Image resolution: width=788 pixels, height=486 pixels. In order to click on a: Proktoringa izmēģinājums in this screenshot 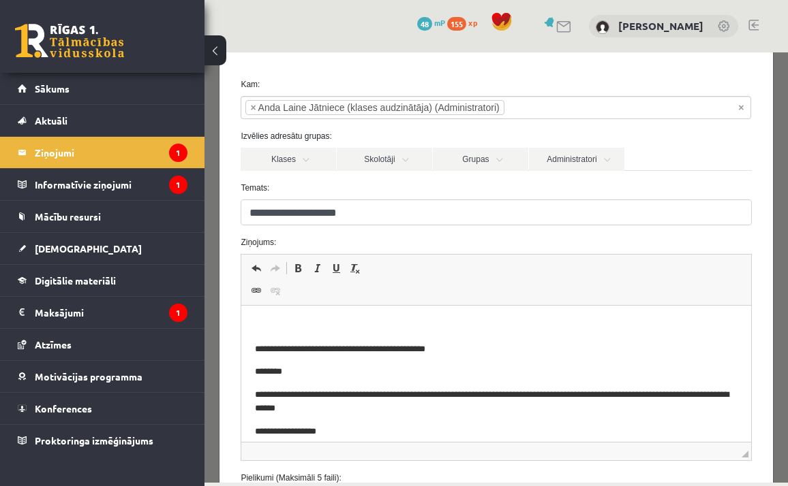, I will do `click(102, 441)`.